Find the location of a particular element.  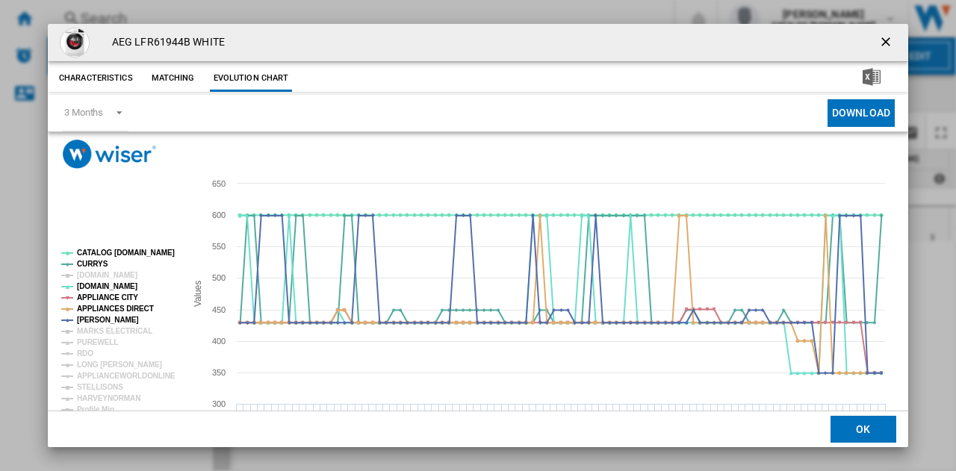

tspan: Values is located at coordinates (198, 293).